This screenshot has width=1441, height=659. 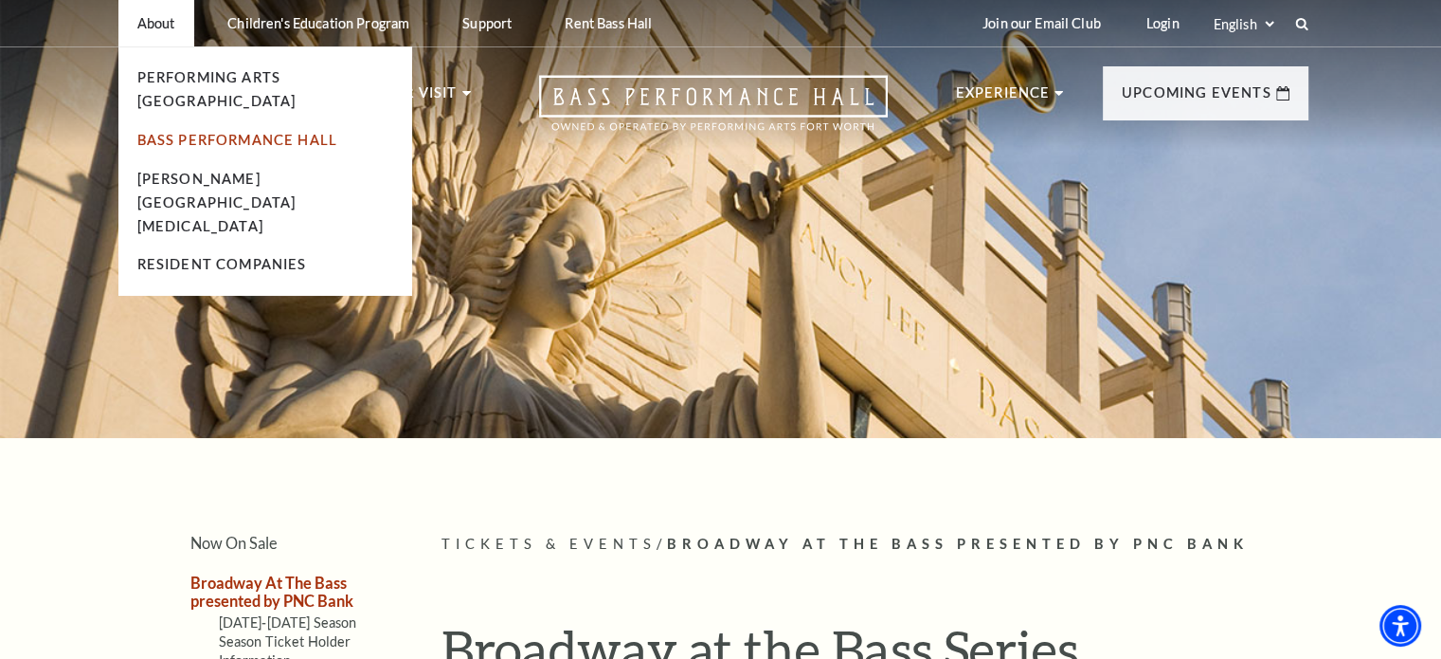 What do you see at coordinates (1400, 625) in the screenshot?
I see `div: Accessibility Menu` at bounding box center [1400, 625].